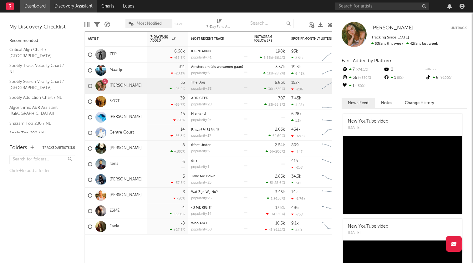 The image size is (473, 263). What do you see at coordinates (107, 25) in the screenshot?
I see `div: A&R Pipeline` at bounding box center [107, 25].